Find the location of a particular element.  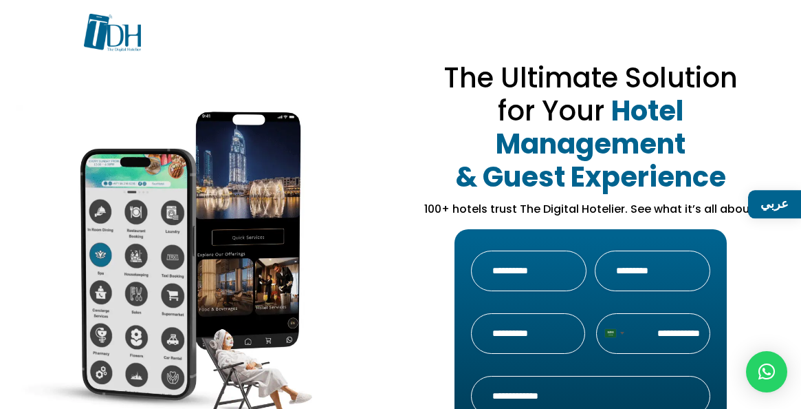

button: Selected country is located at coordinates (613, 333).